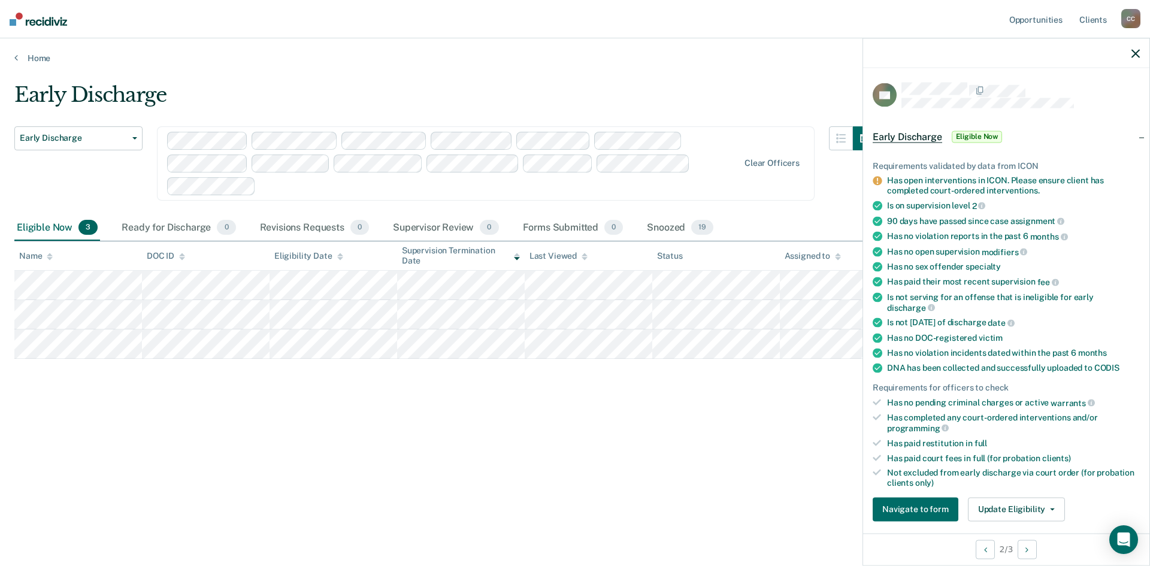 This screenshot has height=566, width=1150. Describe the element at coordinates (36, 256) in the screenshot. I see `div: Name` at that location.